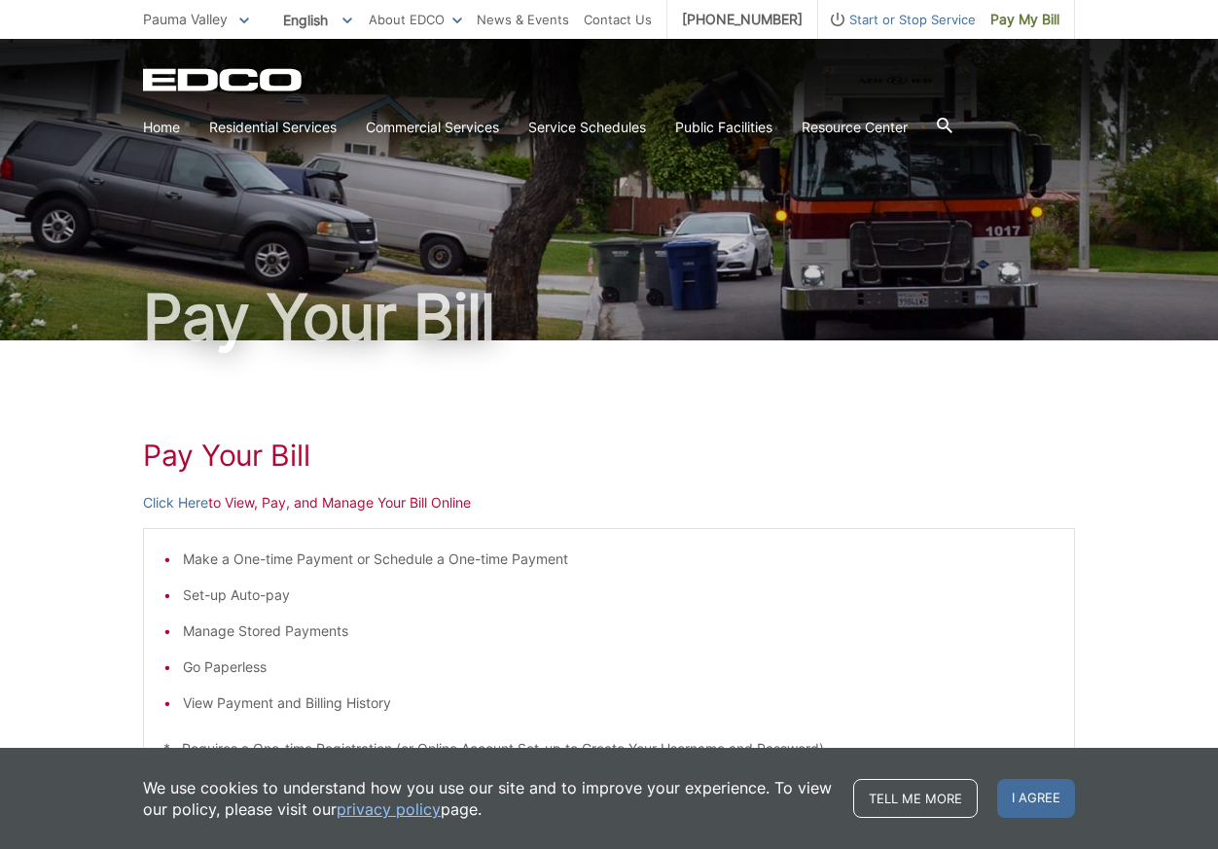  I want to click on li: Set-up Auto-pay, so click(619, 595).